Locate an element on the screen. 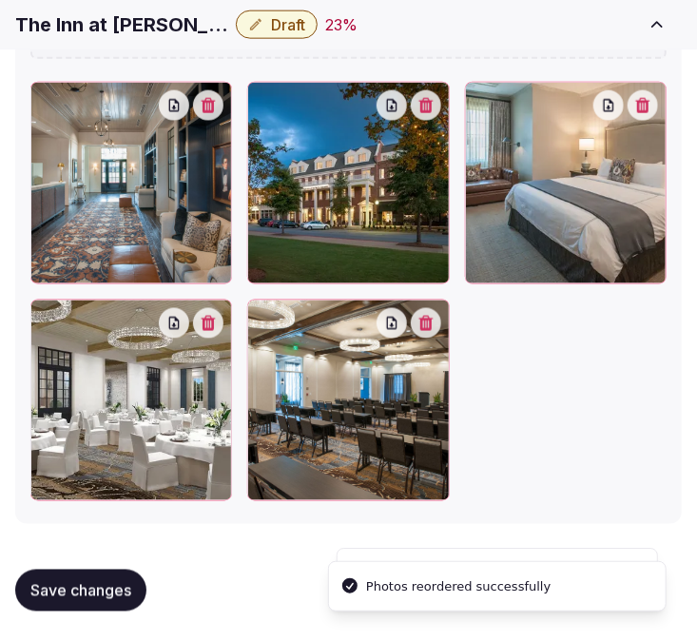 This screenshot has width=697, height=642. button: Save changes is located at coordinates (81, 591).